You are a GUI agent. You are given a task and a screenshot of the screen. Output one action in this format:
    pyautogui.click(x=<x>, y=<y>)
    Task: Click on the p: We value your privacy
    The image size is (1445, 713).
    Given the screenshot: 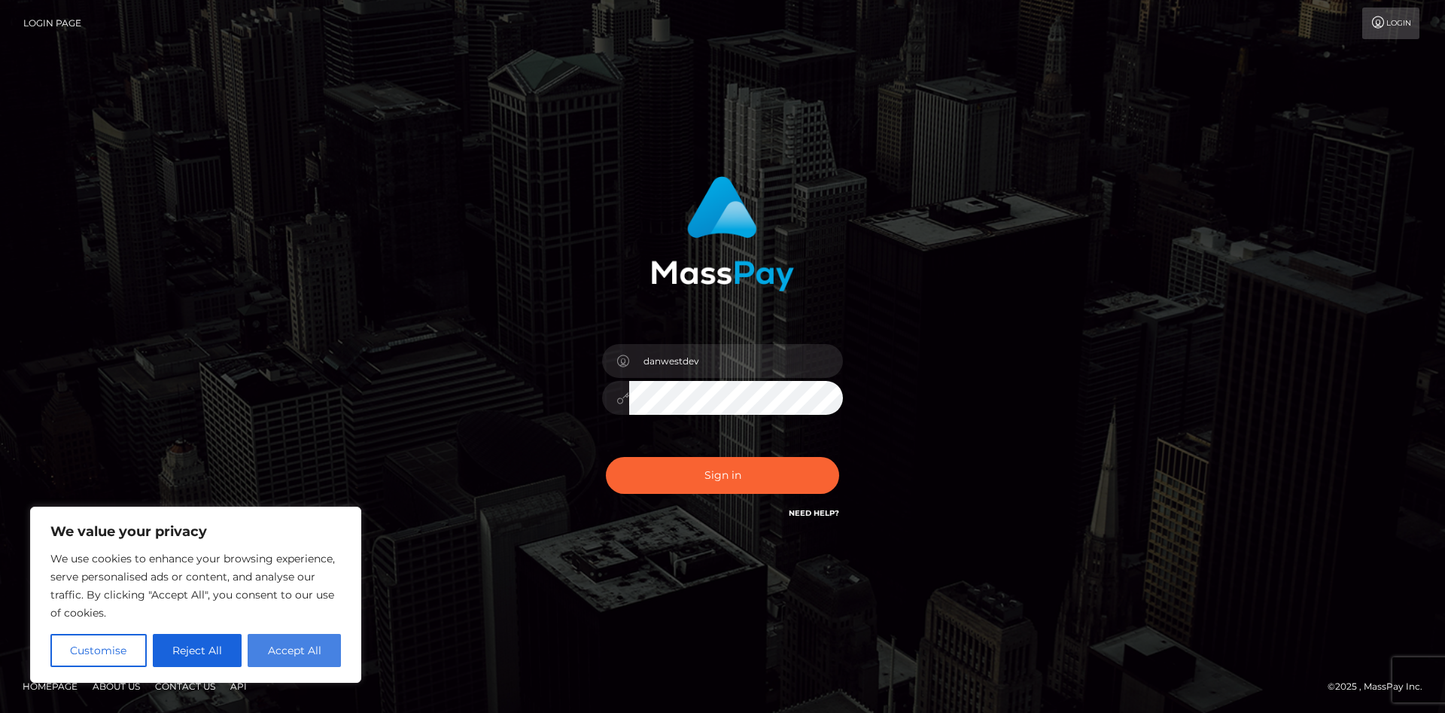 What is the action you would take?
    pyautogui.click(x=196, y=531)
    